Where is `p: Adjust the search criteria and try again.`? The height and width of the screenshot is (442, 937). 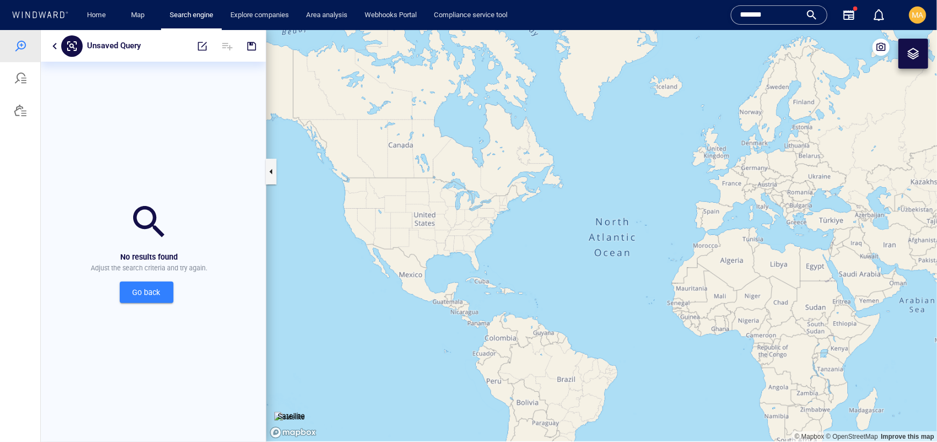
p: Adjust the search criteria and try again. is located at coordinates (149, 238).